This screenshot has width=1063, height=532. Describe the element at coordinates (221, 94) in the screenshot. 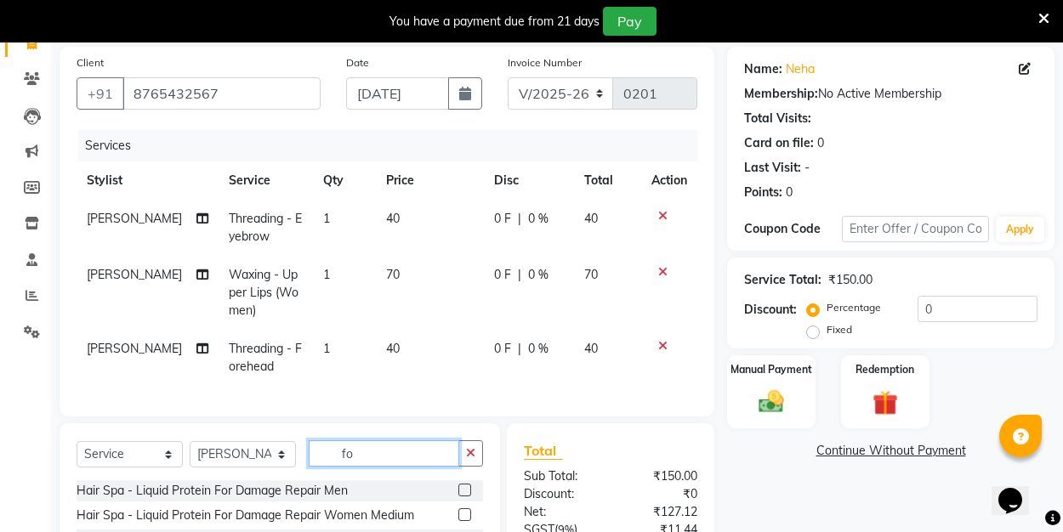

I see `input: Search by Name/Mobile/Email/Code` at that location.